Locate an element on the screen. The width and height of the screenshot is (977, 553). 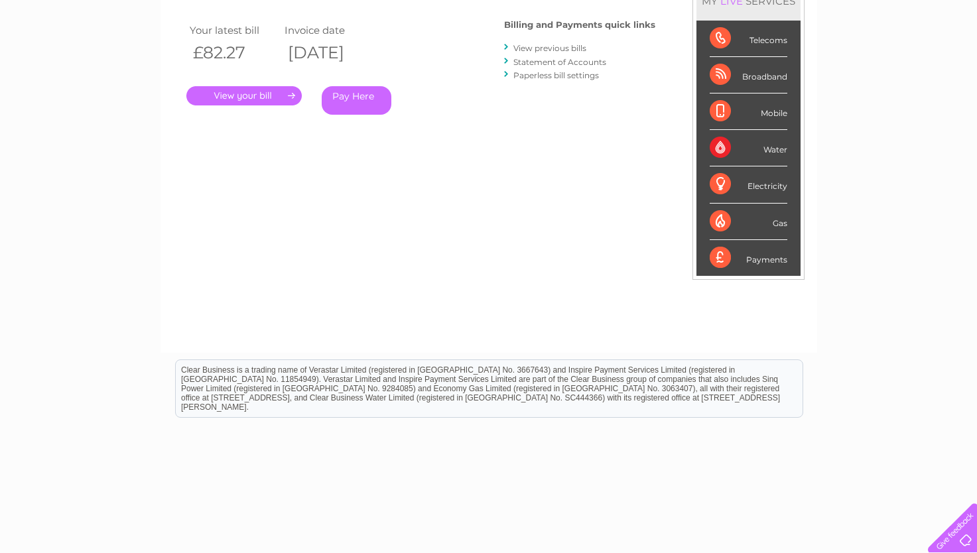
a: Blog is located at coordinates (871, 61).